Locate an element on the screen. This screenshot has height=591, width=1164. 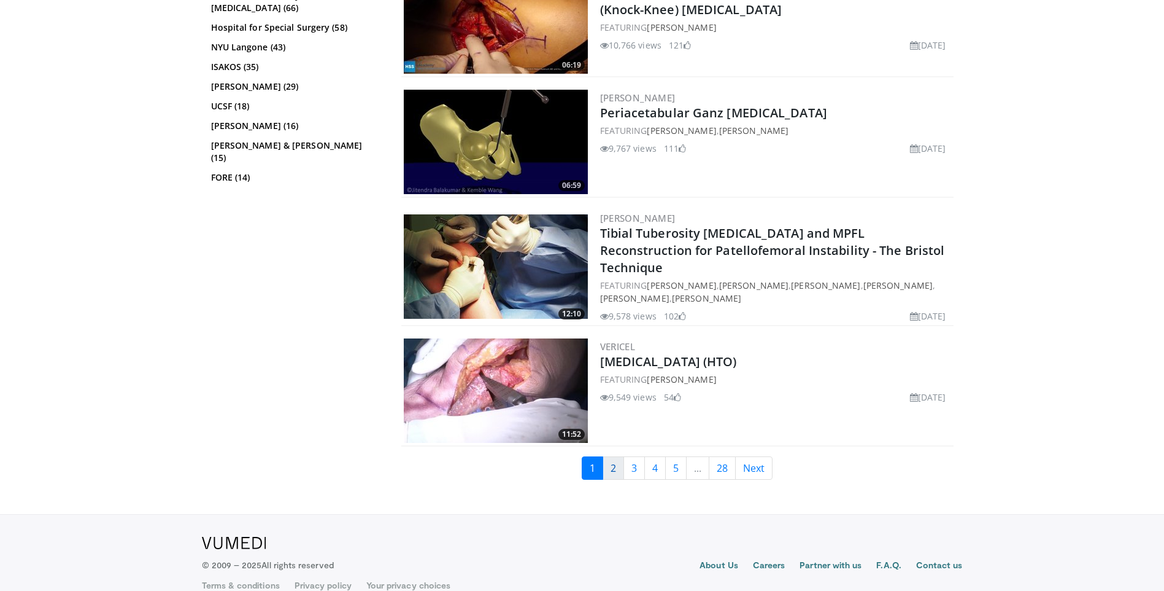
img: VuMedi Logo is located at coordinates (234, 543).